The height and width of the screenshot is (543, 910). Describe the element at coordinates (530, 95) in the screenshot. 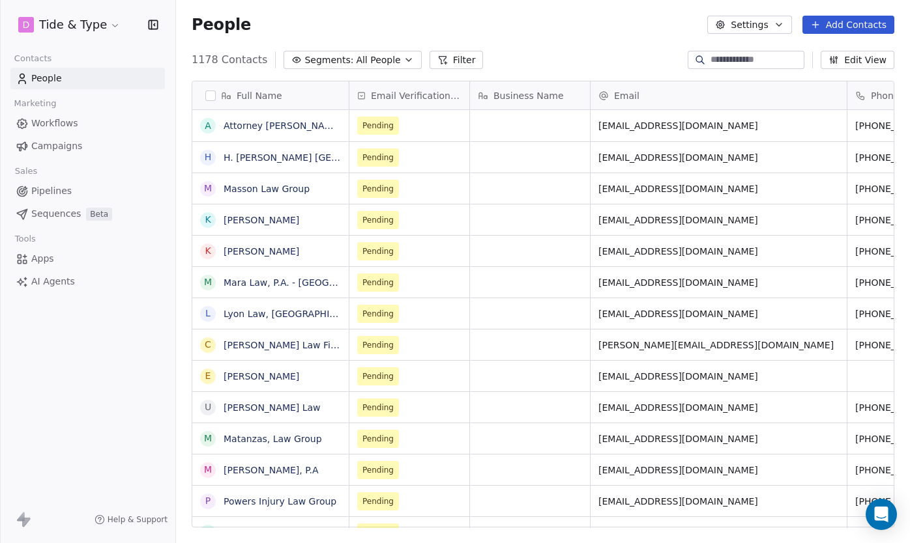

I see `div: Business Name` at that location.